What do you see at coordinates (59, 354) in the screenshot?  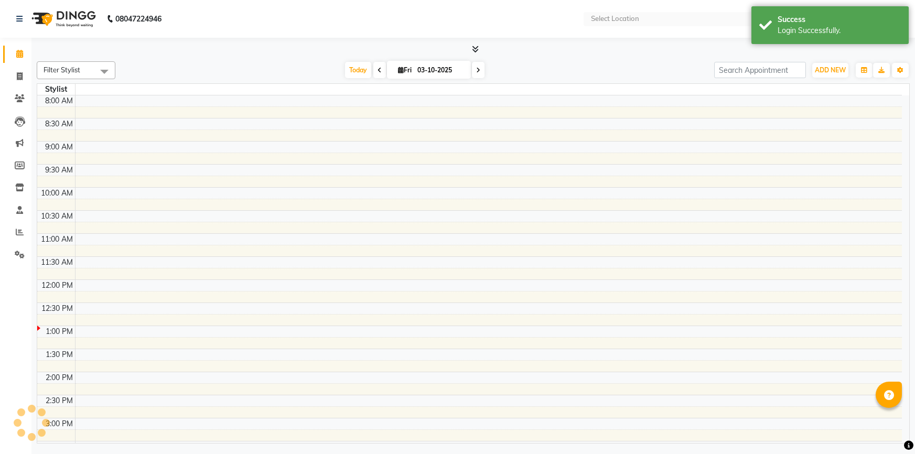 I see `div: 1:30 PM` at bounding box center [59, 354].